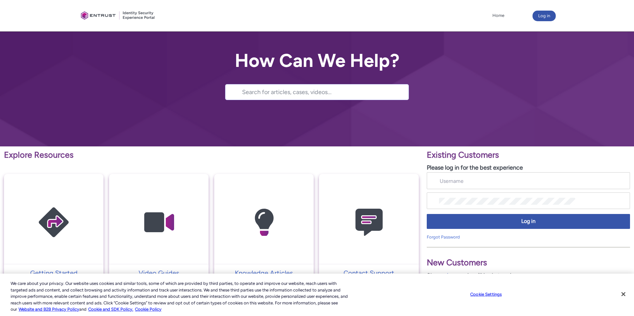 This screenshot has width=634, height=316. Describe the element at coordinates (528, 155) in the screenshot. I see `p: Existing Customers` at that location.